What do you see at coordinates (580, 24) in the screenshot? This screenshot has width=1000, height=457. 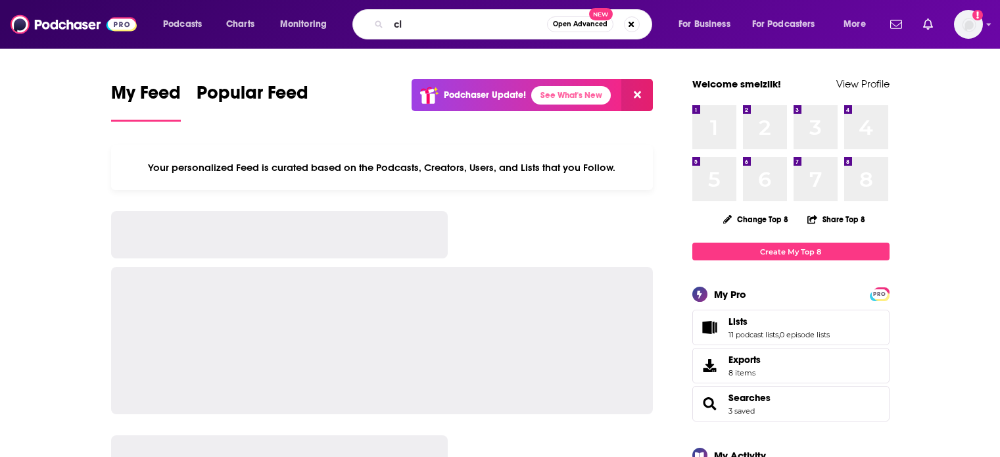 I see `span: Open Advanced` at bounding box center [580, 24].